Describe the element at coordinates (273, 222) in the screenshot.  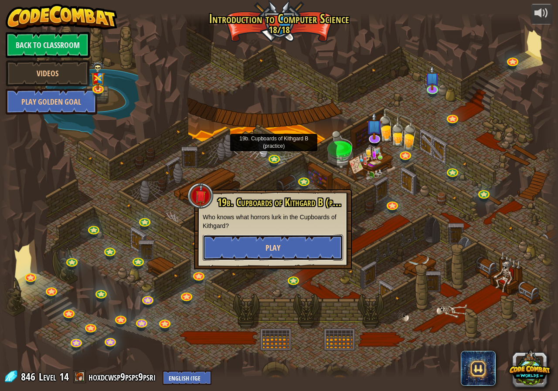
I see `p: Who knows what horrors lurk in the Cupboards of Kithgard?` at that location.